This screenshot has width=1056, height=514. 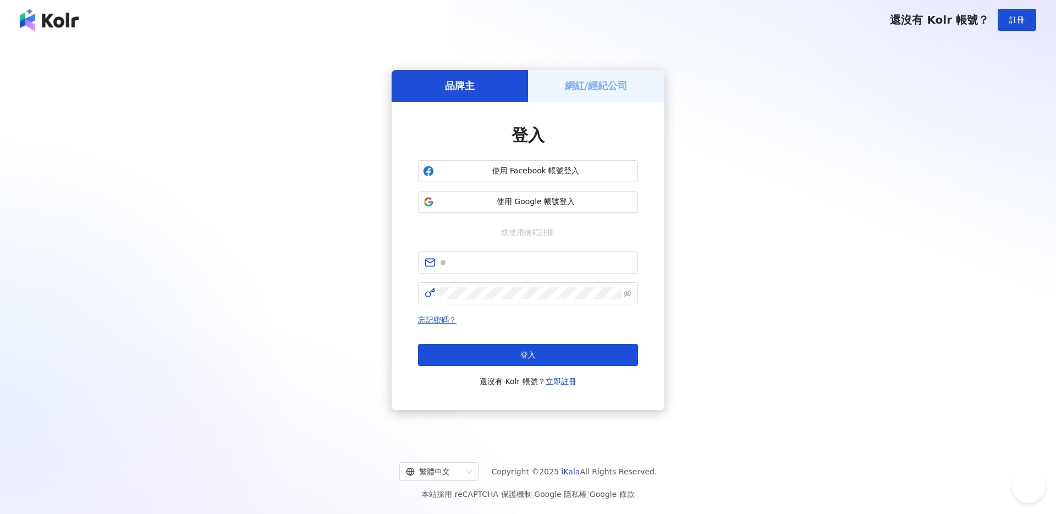 I want to click on span: Copyright © 2025 All Rights Reserved., so click(x=574, y=471).